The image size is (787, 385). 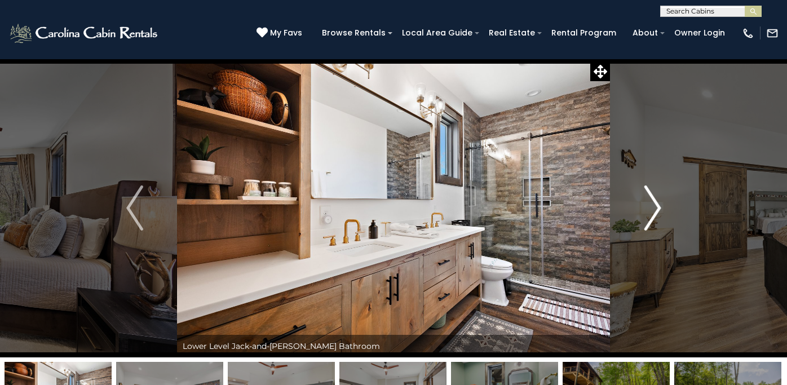 I want to click on a: Real Estate, so click(x=512, y=33).